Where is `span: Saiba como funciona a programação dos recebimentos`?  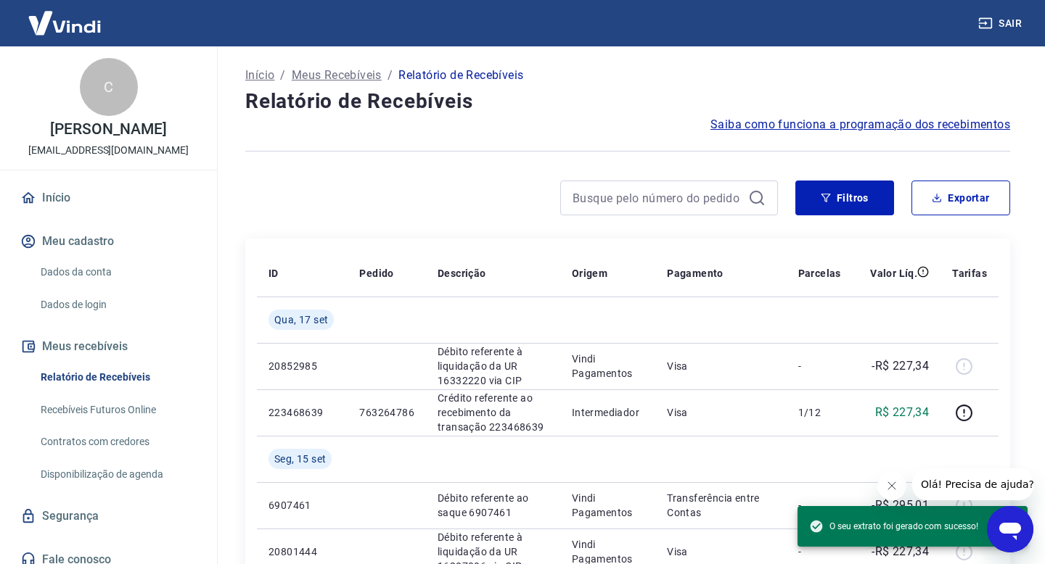
span: Saiba como funciona a programação dos recebimentos is located at coordinates (860, 125).